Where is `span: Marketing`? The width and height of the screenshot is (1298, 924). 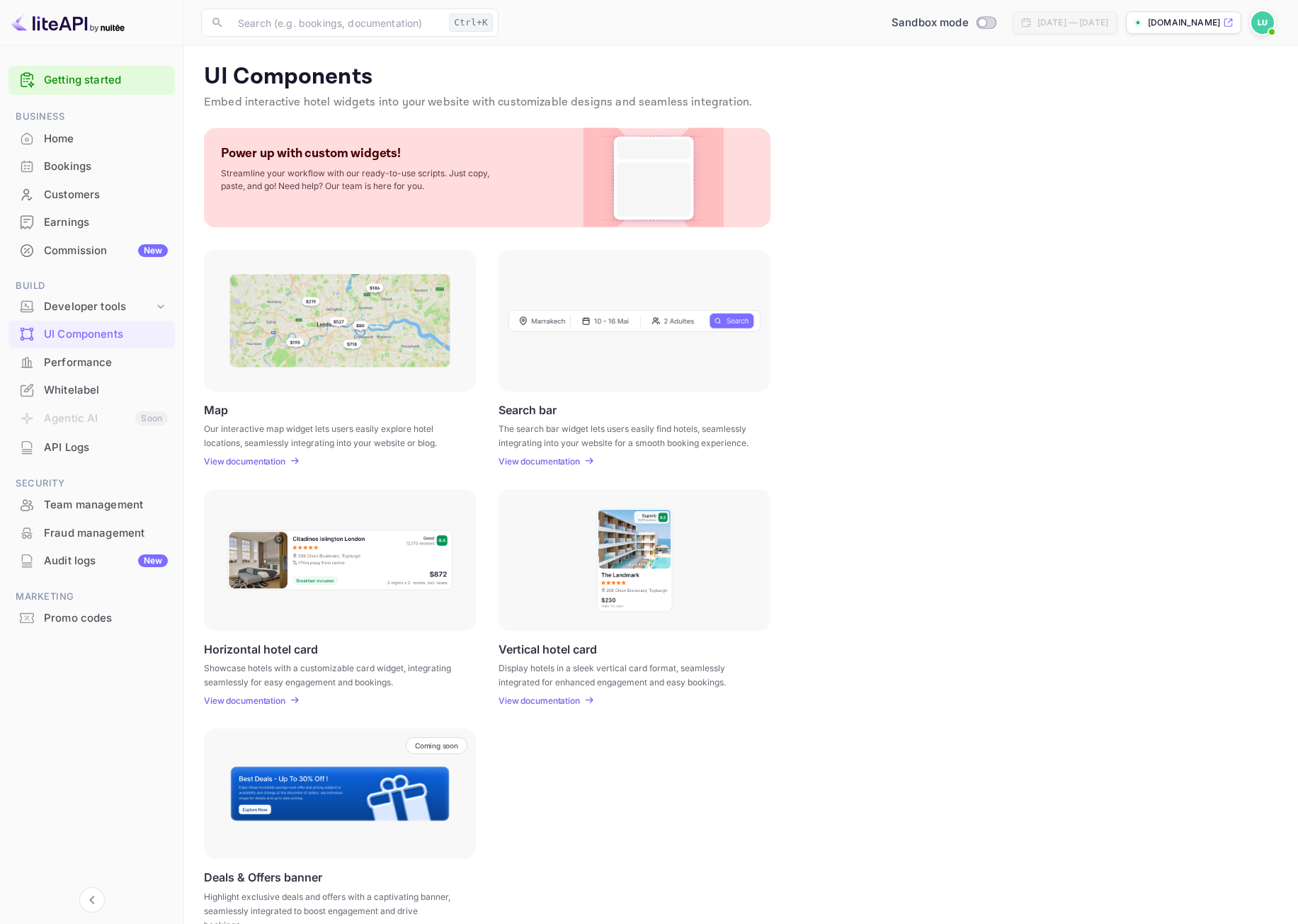 span: Marketing is located at coordinates (92, 597).